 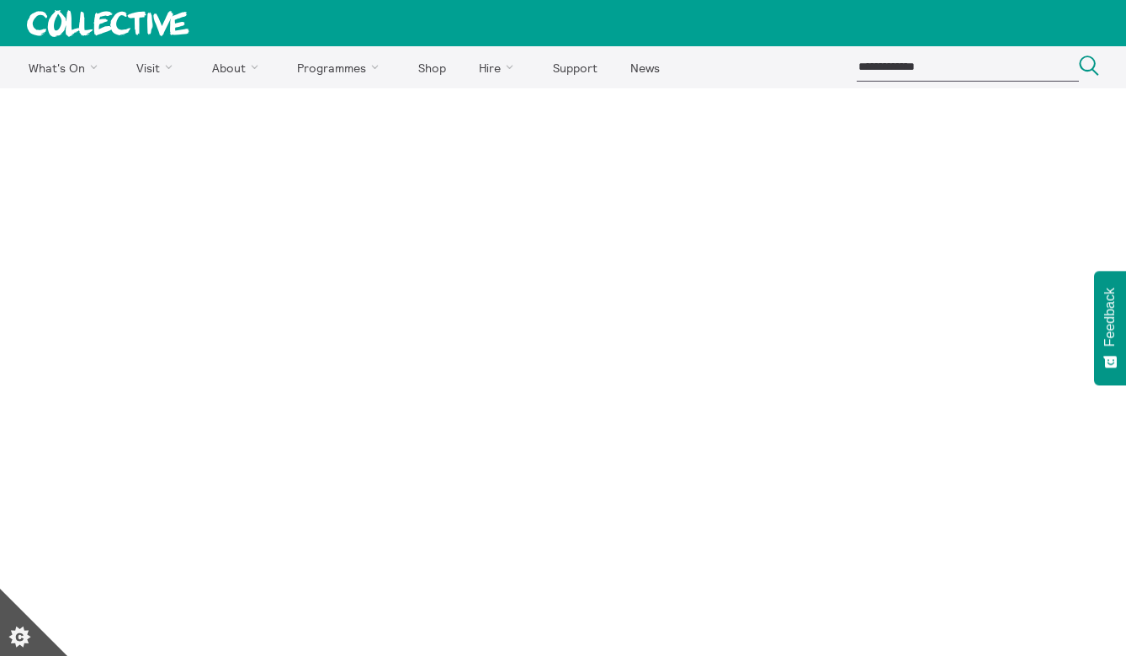 What do you see at coordinates (1110, 328) in the screenshot?
I see `button: Feedback - Show survey` at bounding box center [1110, 328].